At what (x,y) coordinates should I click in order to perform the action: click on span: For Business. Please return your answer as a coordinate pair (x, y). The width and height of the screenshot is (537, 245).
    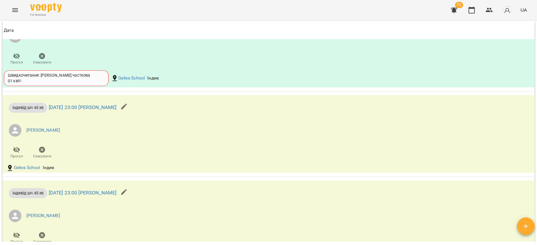
    Looking at the image, I should click on (46, 15).